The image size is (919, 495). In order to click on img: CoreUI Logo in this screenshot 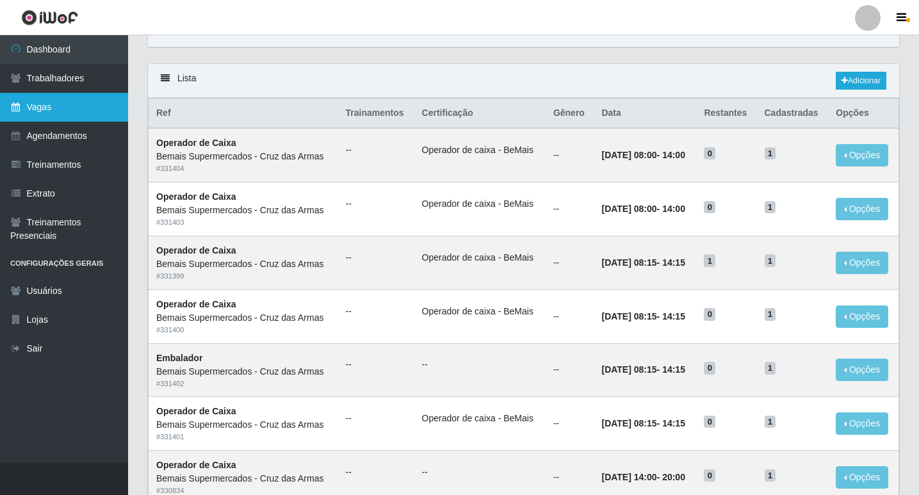, I will do `click(49, 17)`.